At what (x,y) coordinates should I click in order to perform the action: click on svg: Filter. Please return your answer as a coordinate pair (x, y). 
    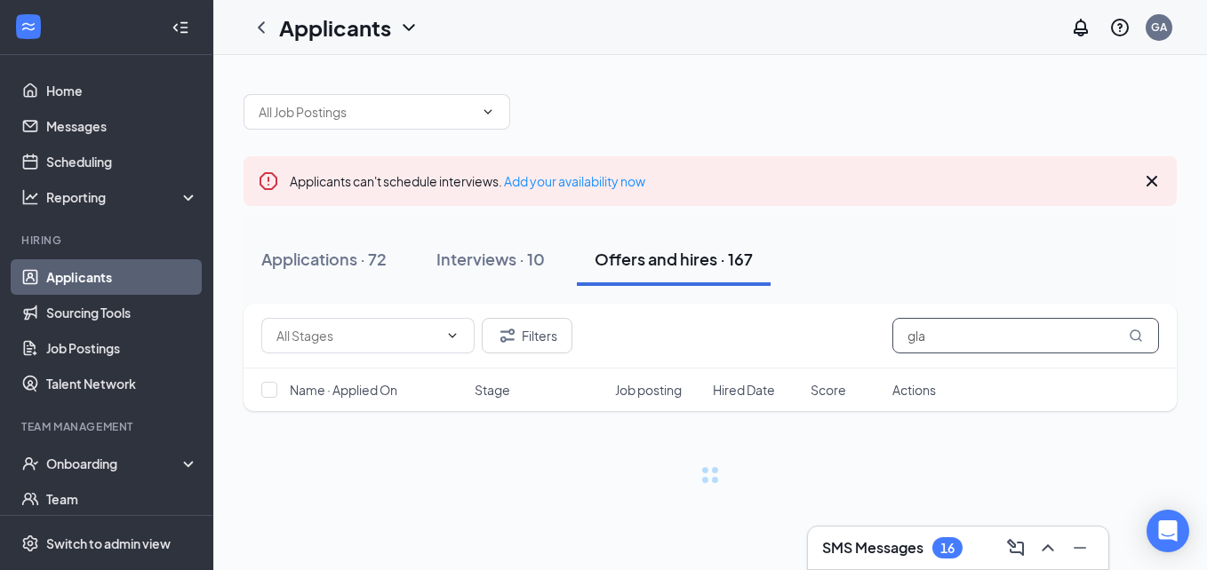
    Looking at the image, I should click on (507, 336).